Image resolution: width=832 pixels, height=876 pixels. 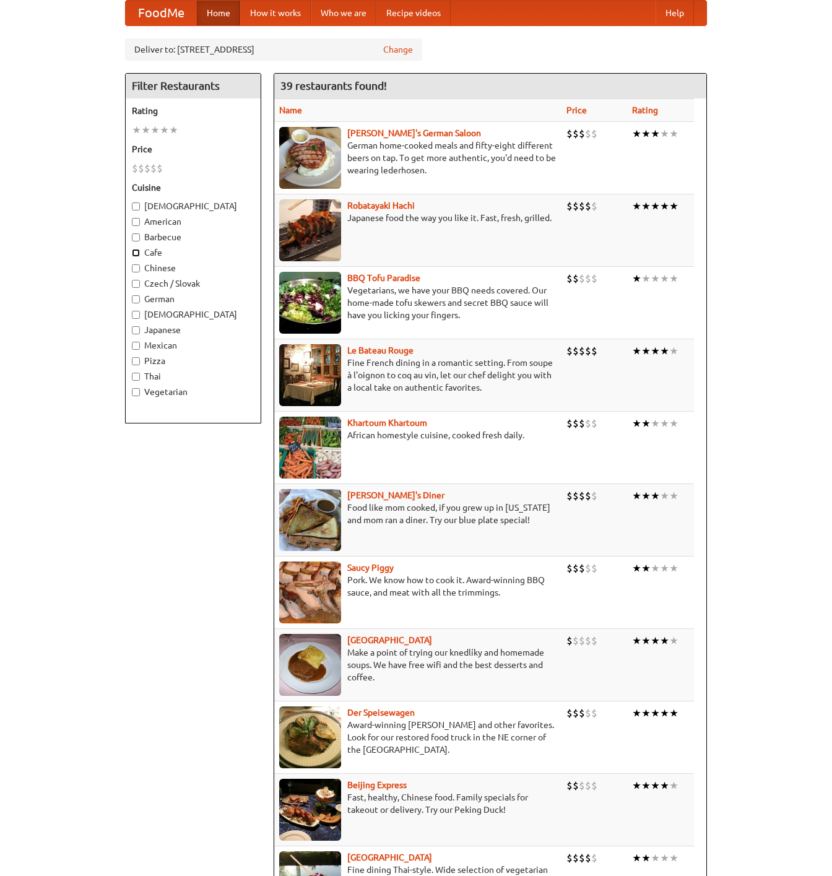 What do you see at coordinates (377, 785) in the screenshot?
I see `a: Beijing Express` at bounding box center [377, 785].